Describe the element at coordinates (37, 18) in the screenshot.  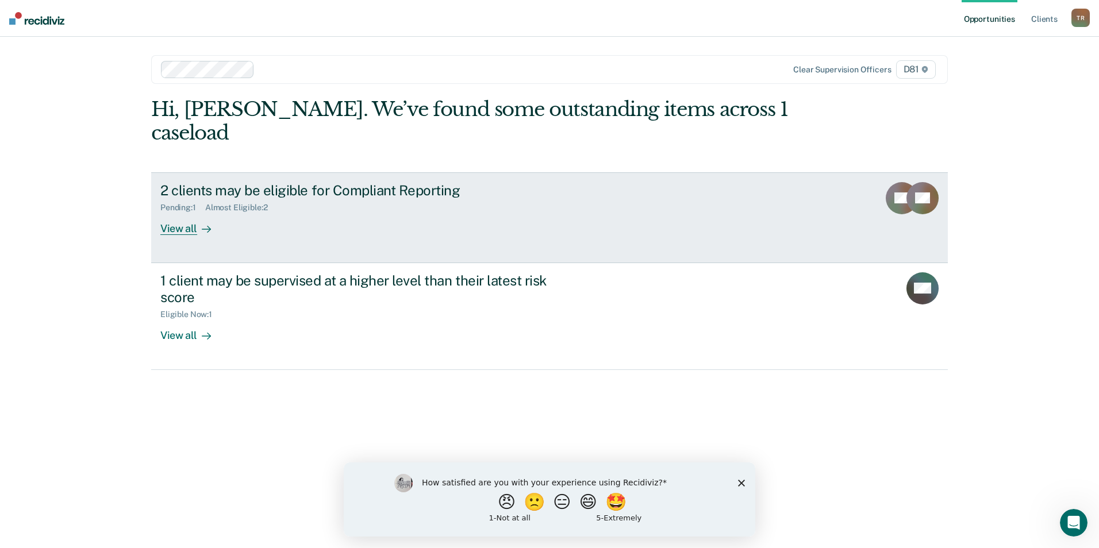
I see `img: Recidiviz` at that location.